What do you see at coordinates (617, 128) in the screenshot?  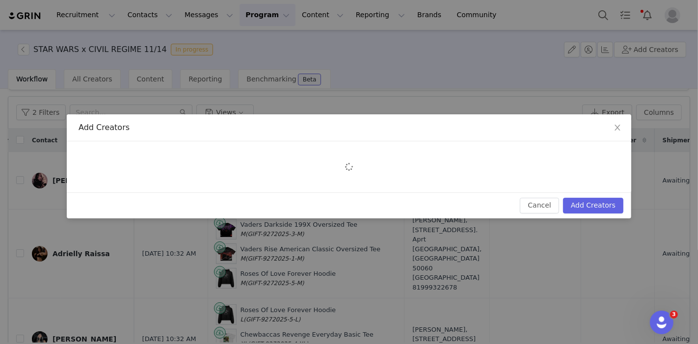 I see `i: icon: close` at bounding box center [617, 128].